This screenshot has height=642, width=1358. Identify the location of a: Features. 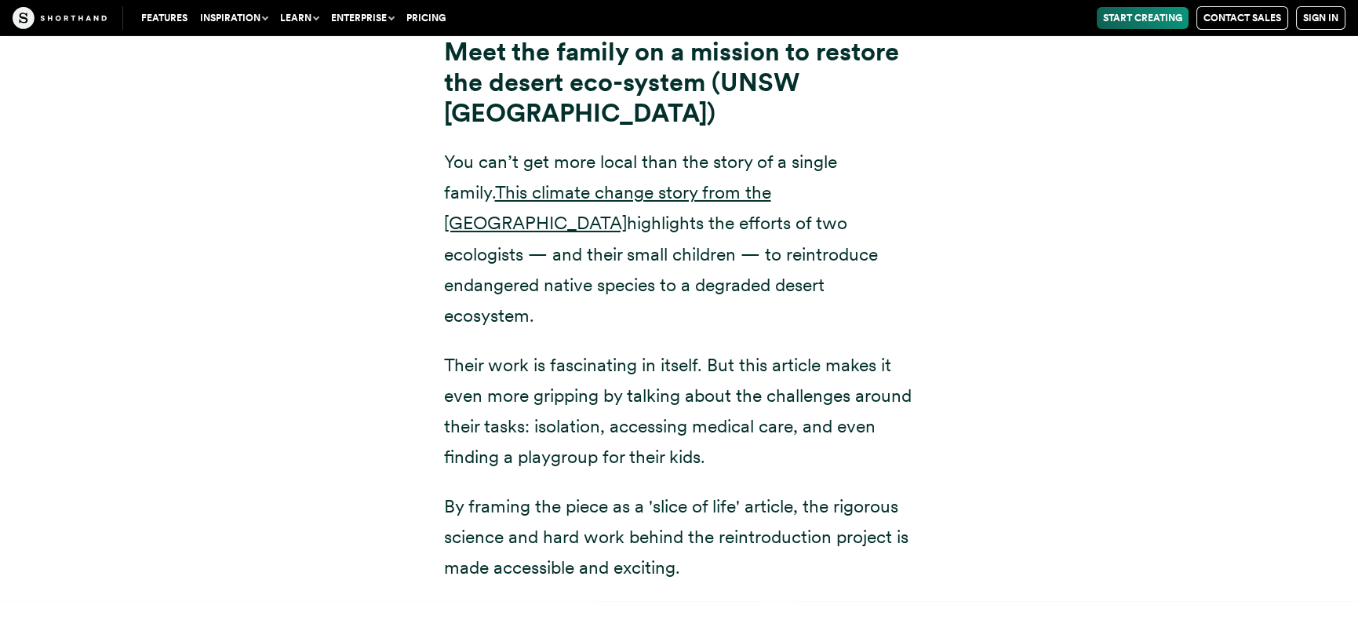
(164, 18).